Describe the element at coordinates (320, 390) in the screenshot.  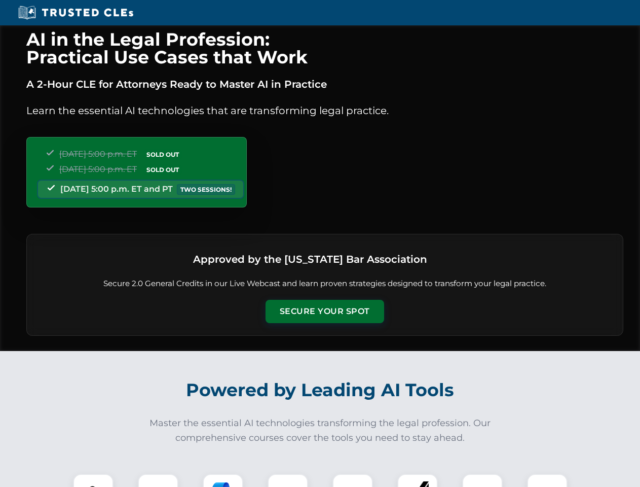
I see `h2: Powered by Leading AI Tools` at that location.